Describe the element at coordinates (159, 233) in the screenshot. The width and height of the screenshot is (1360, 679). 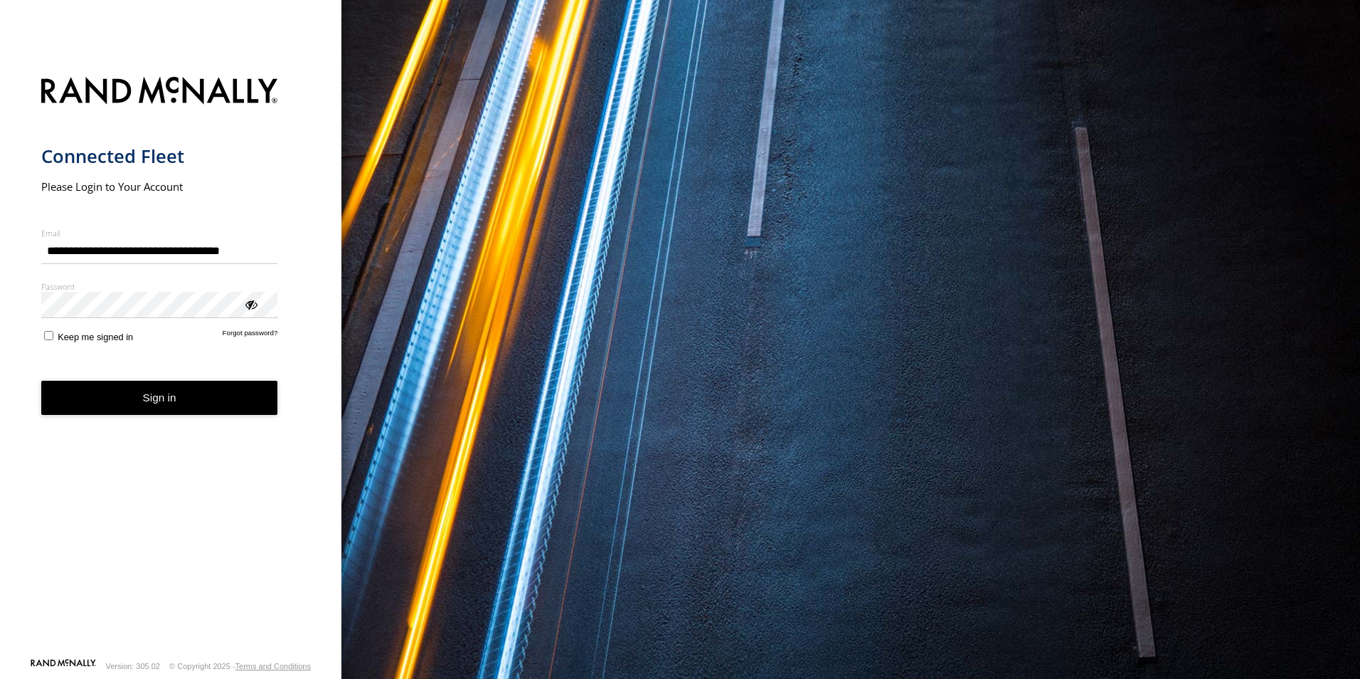
I see `label: Email` at that location.